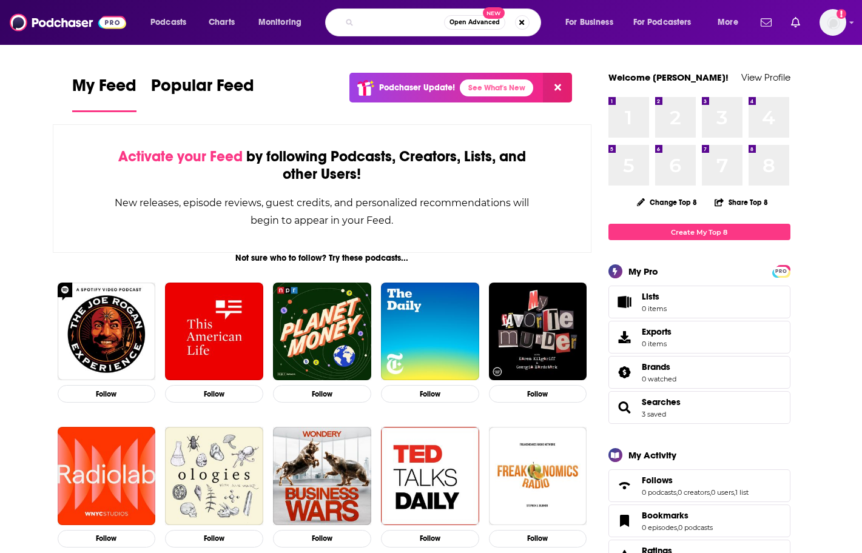 This screenshot has height=553, width=862. What do you see at coordinates (322, 476) in the screenshot?
I see `a: Business Wars` at bounding box center [322, 476].